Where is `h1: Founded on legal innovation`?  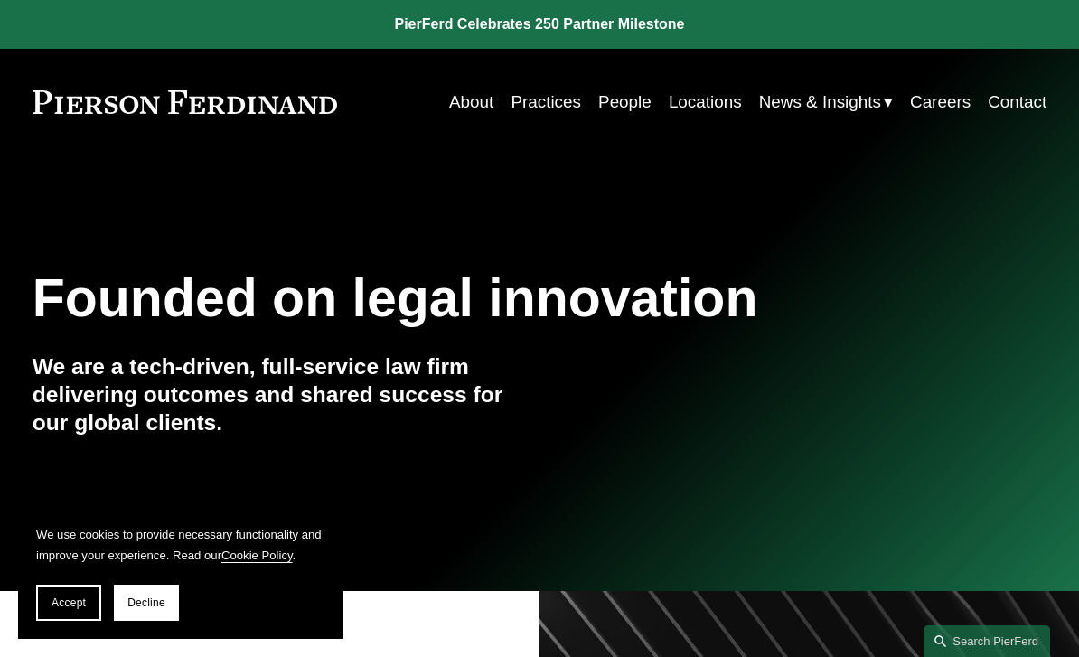
h1: Founded on legal innovation is located at coordinates (455, 297).